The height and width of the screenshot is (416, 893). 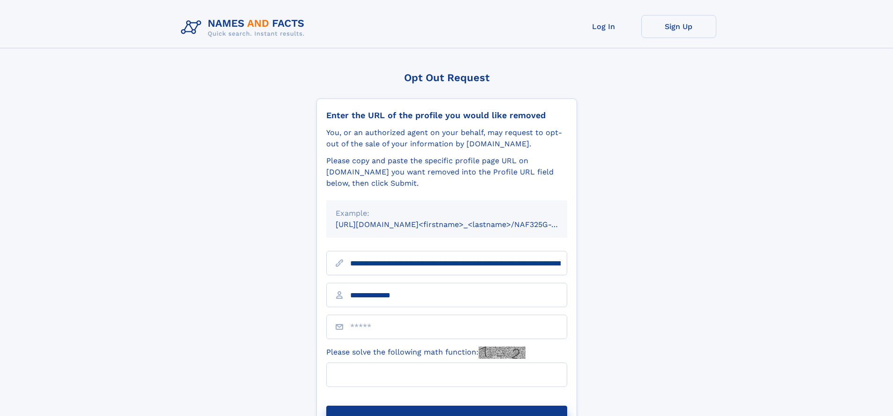 I want to click on a: Sign Up, so click(x=678, y=26).